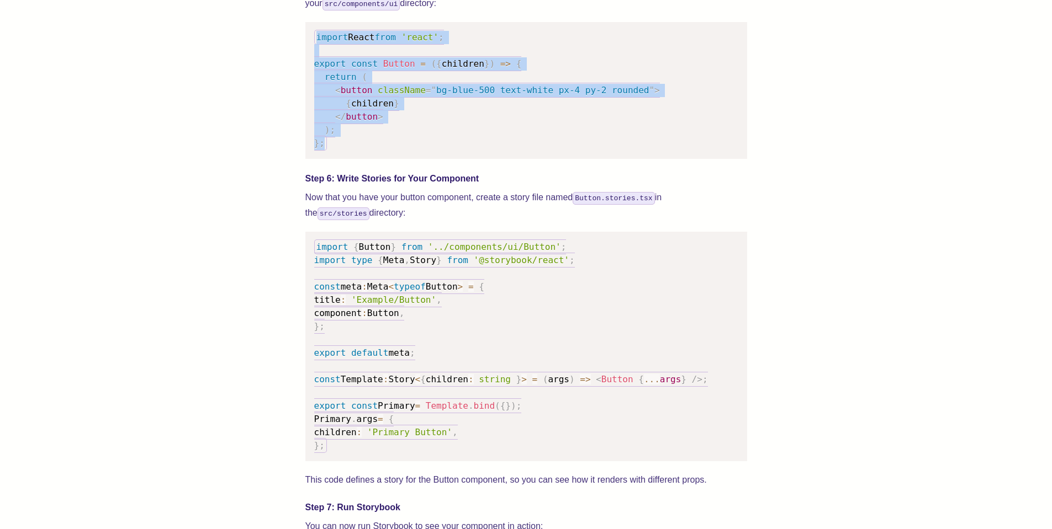  Describe the element at coordinates (343, 214) in the screenshot. I see `code: src/stories` at that location.